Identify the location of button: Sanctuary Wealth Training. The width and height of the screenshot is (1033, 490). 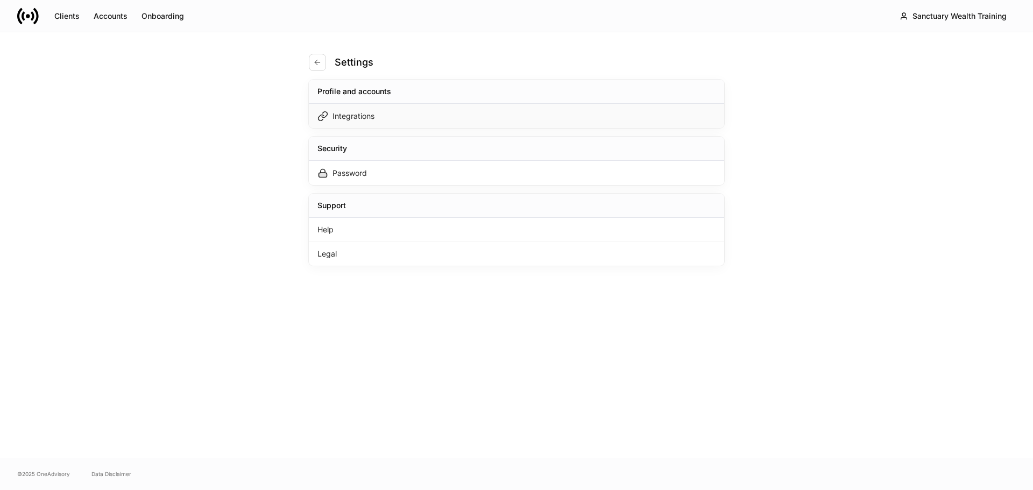
(952, 16).